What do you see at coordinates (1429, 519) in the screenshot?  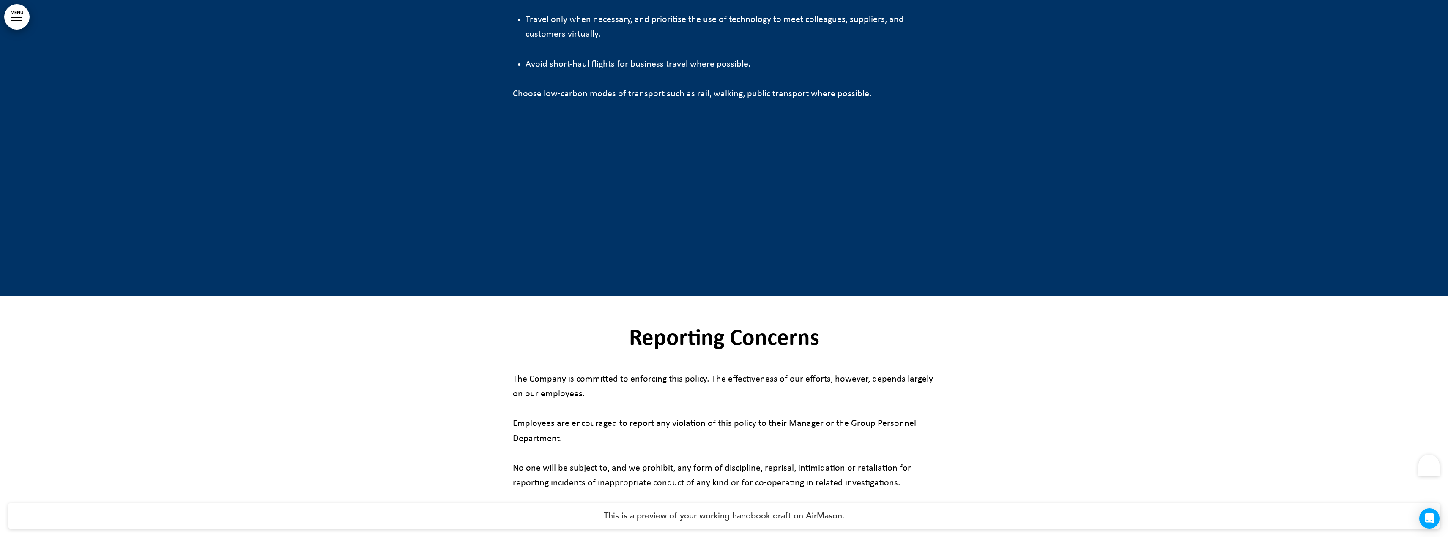 I see `div: Open Intercom Messenger` at bounding box center [1429, 519].